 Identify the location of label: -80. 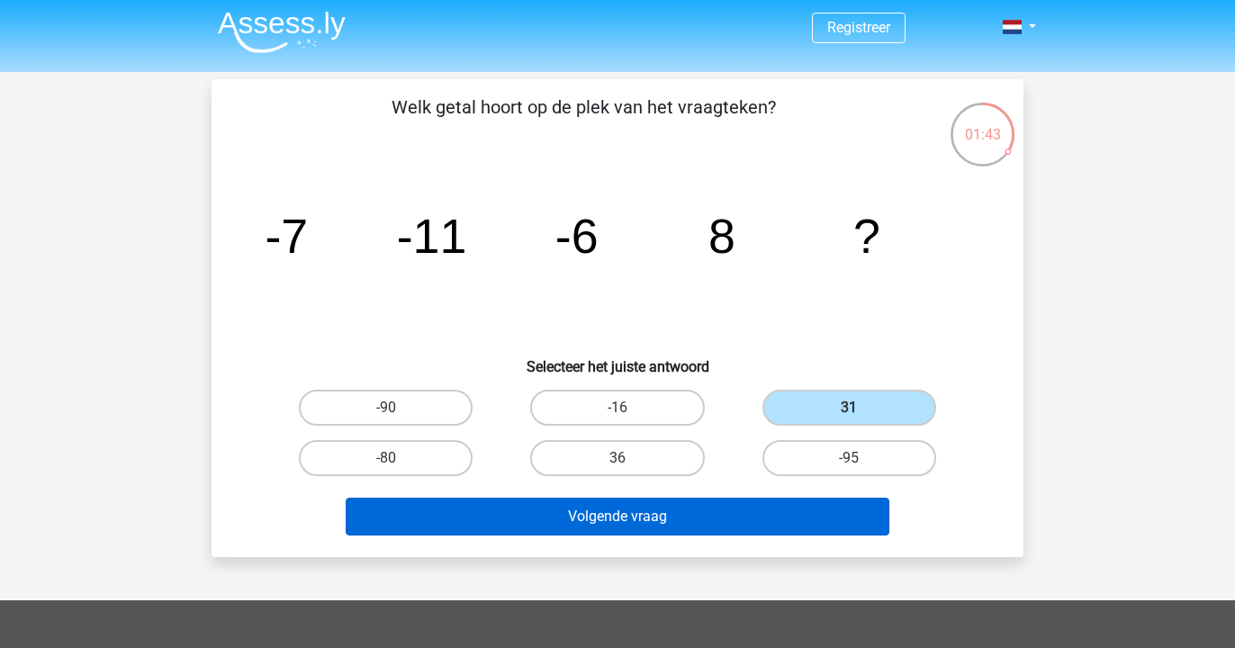
(385, 458).